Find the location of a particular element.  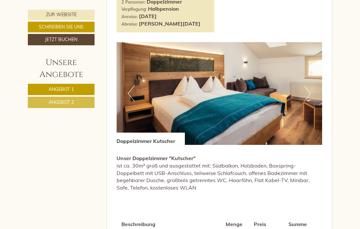

p: ist ca. 30m² groß und ausgestattet mit: Südbalkon, Holzboden, Boxspring-Doppelbett mit USB-Anschl... is located at coordinates (219, 173).